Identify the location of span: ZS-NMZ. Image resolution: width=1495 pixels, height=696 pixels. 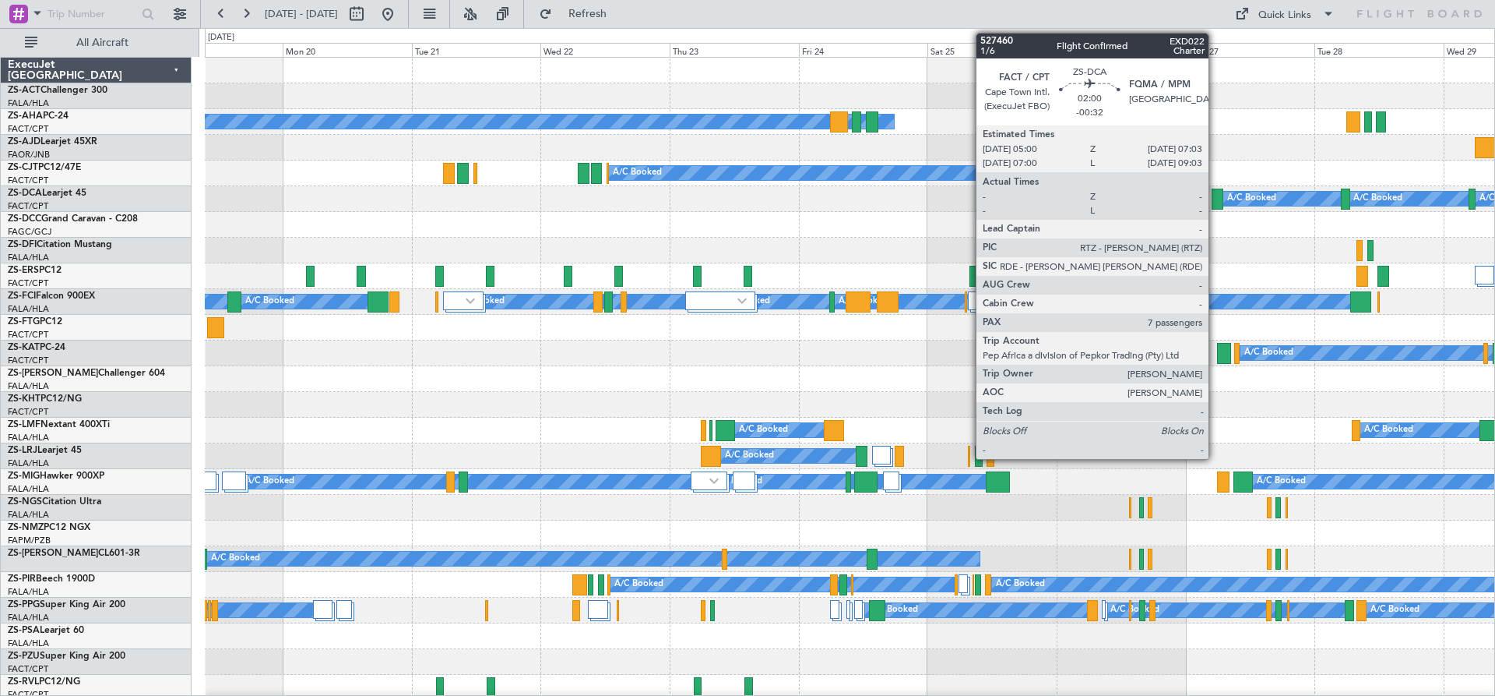
(26, 527).